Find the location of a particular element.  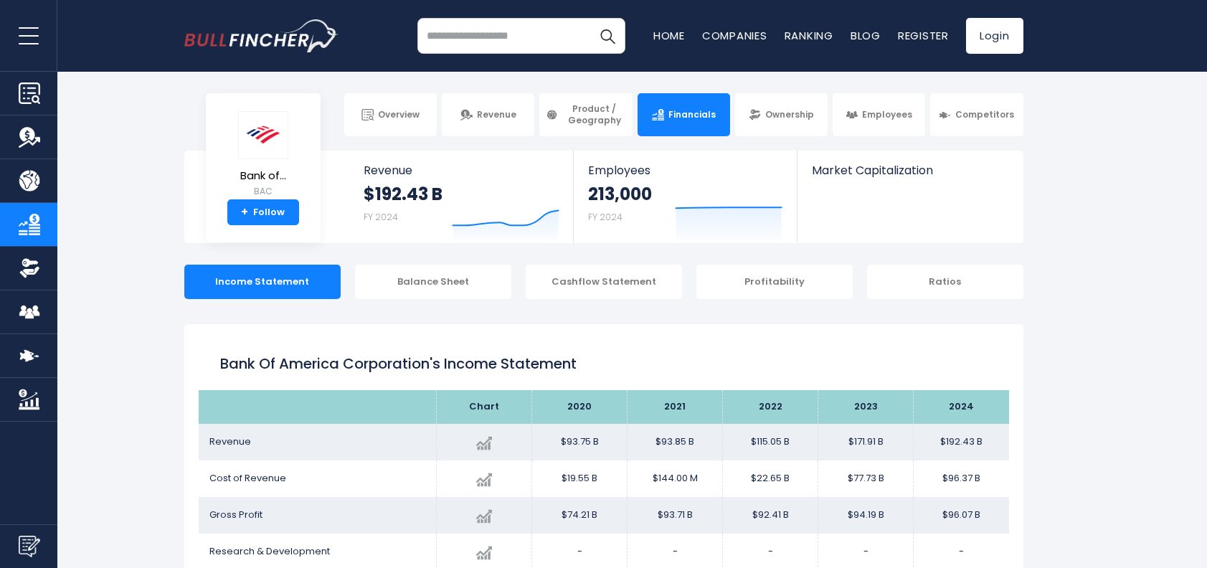

td: $92.41 B is located at coordinates (770, 515).